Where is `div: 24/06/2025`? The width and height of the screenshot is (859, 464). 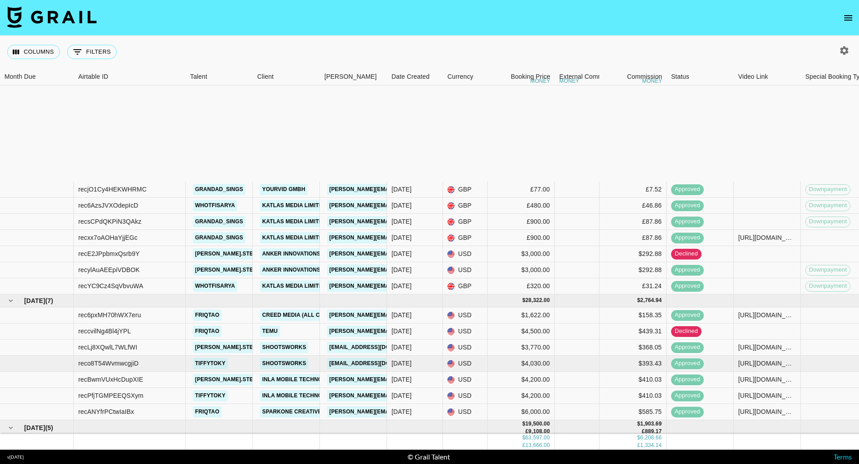
div: 24/06/2025 is located at coordinates (401, 331).